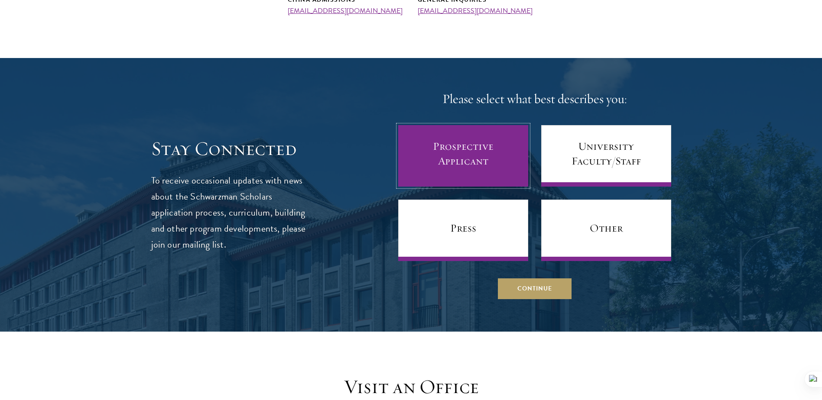 The width and height of the screenshot is (822, 400). What do you see at coordinates (535, 99) in the screenshot?
I see `h4: Please select what best describes you:` at bounding box center [535, 99].